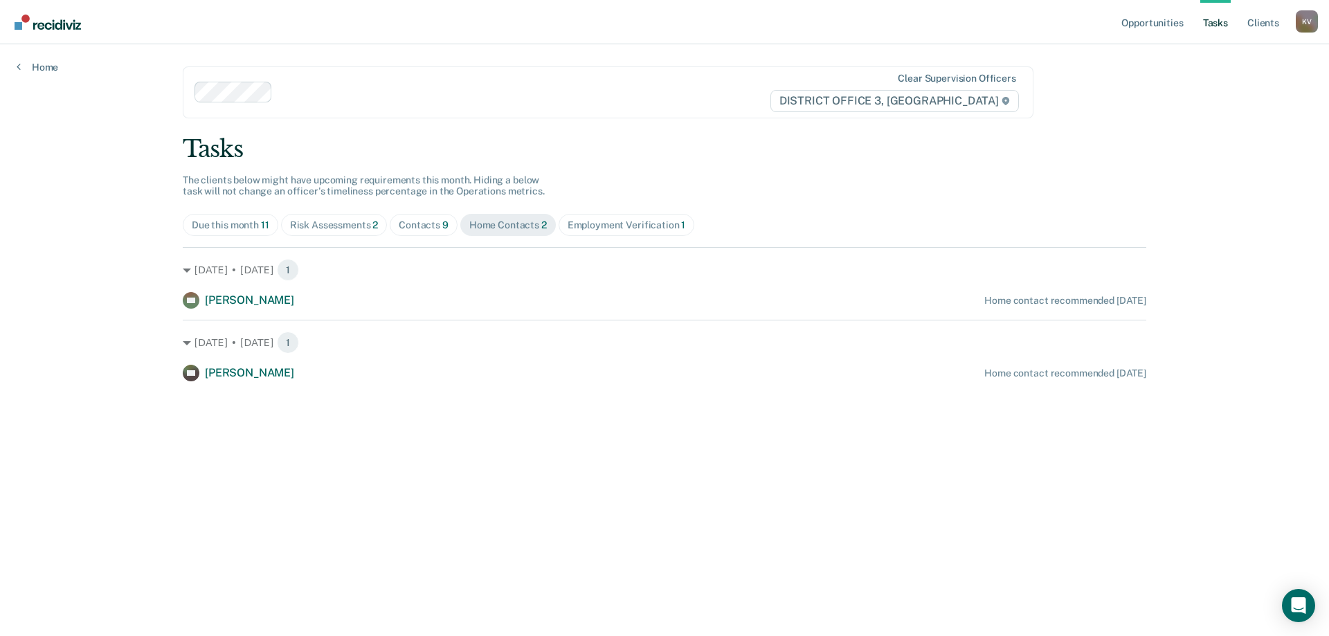  What do you see at coordinates (48, 22) in the screenshot?
I see `img: Recidiviz` at bounding box center [48, 22].